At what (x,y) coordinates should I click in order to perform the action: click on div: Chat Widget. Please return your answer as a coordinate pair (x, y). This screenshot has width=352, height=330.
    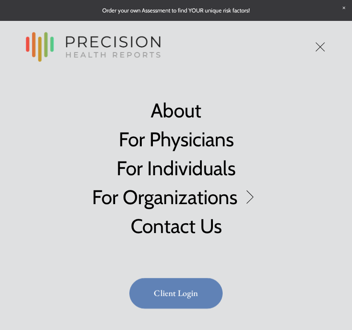
    Looking at the image, I should click on (272, 273).